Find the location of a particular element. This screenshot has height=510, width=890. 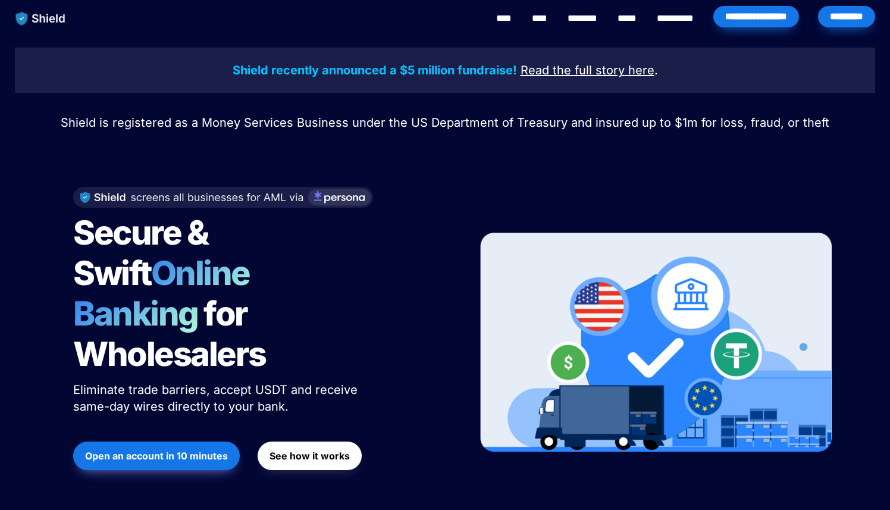

button: Open an account in 10 minutes is located at coordinates (156, 456).